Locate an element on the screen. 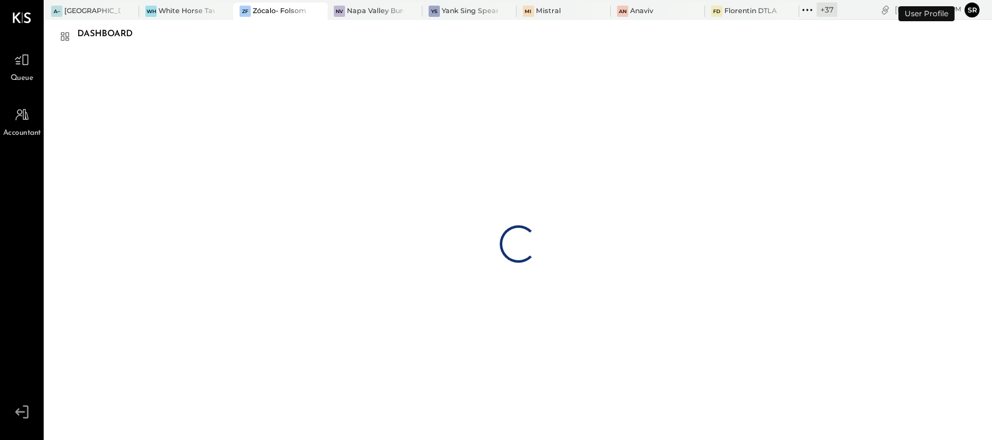  div: An is located at coordinates (622, 11).